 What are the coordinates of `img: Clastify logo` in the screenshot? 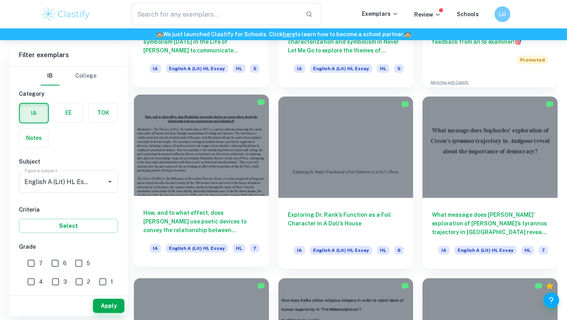 It's located at (66, 14).